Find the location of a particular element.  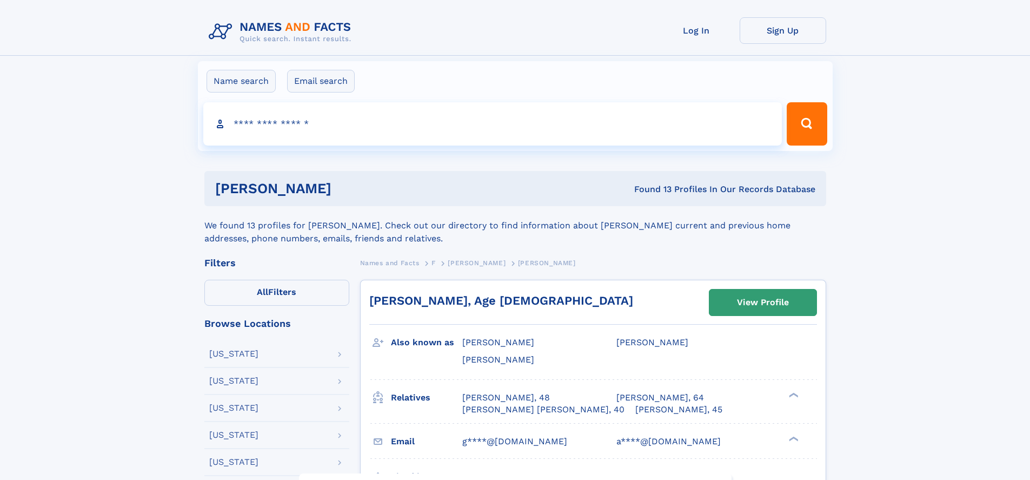

label: Filters is located at coordinates (277, 292).